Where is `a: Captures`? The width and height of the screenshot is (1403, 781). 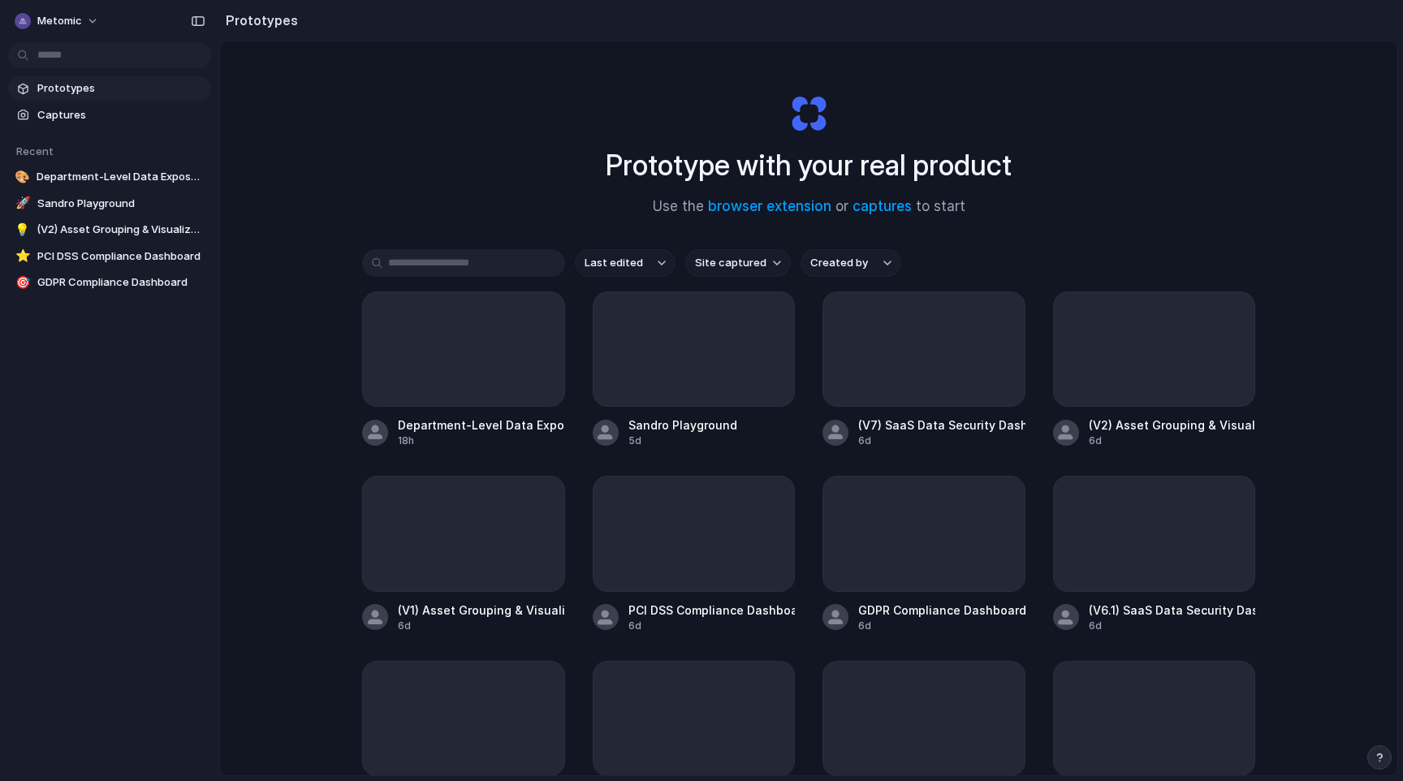
a: Captures is located at coordinates (110, 115).